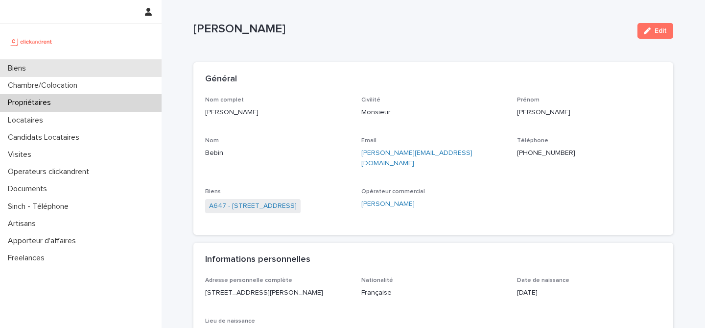  I want to click on span: Lieu de naissance, so click(230, 321).